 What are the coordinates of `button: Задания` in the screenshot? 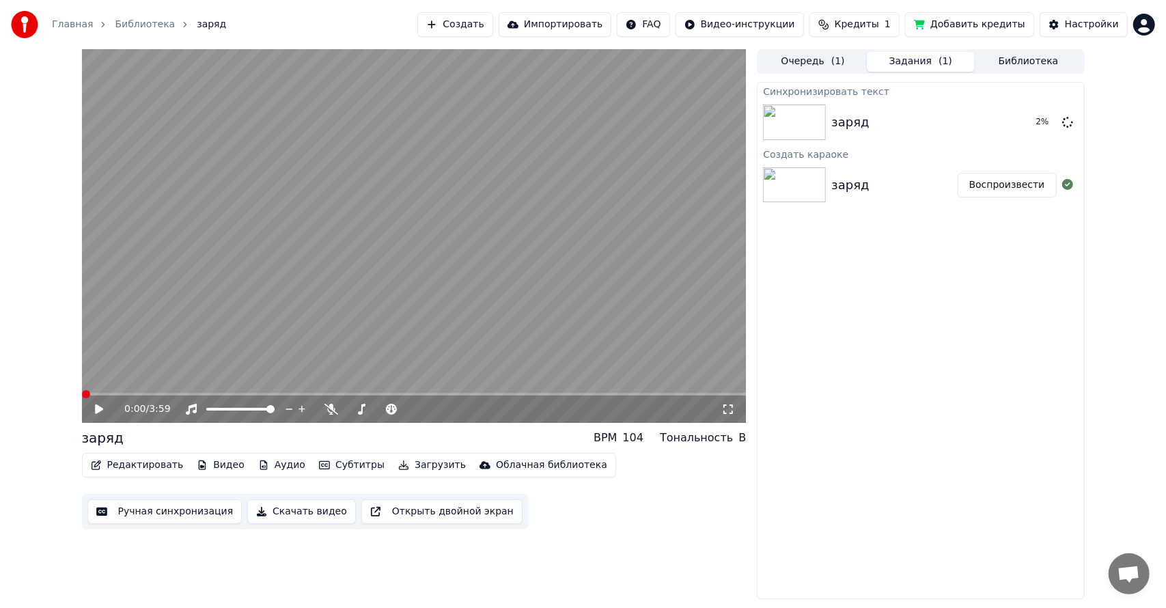 It's located at (921, 61).